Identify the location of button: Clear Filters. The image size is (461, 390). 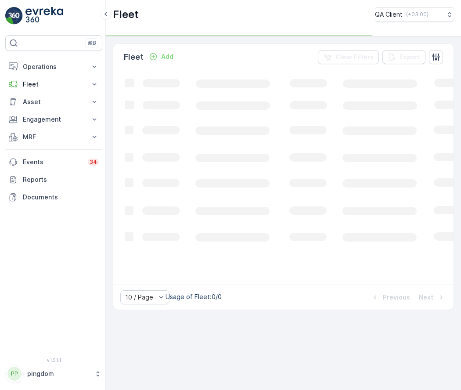
(348, 57).